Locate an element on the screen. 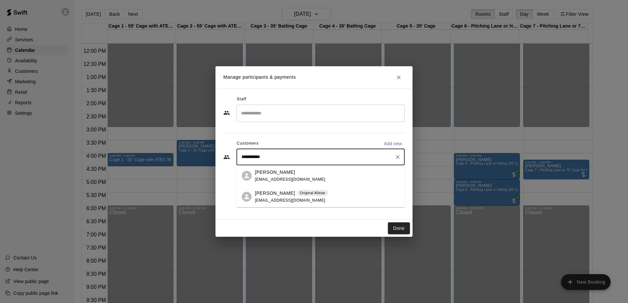  span: Staff is located at coordinates (241, 99).